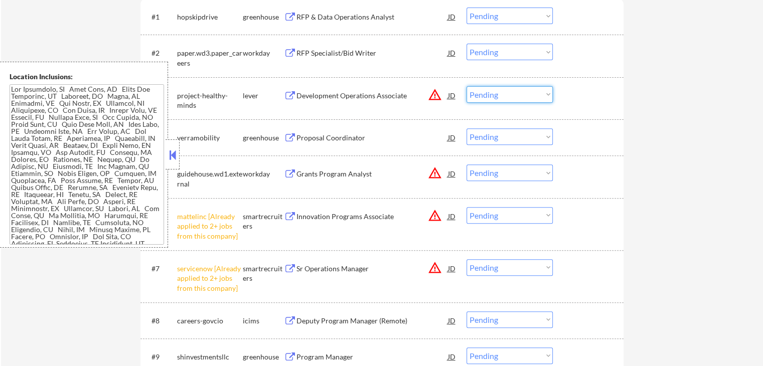 This screenshot has height=366, width=763. I want to click on div: guidehouse.wd1.external, so click(210, 179).